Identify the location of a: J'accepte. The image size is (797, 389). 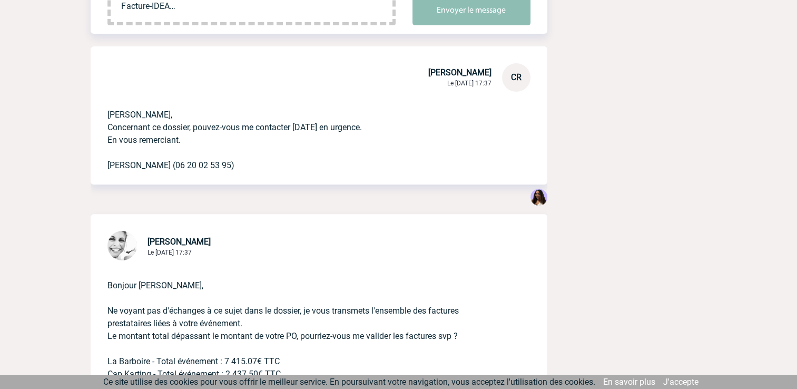
(681, 382).